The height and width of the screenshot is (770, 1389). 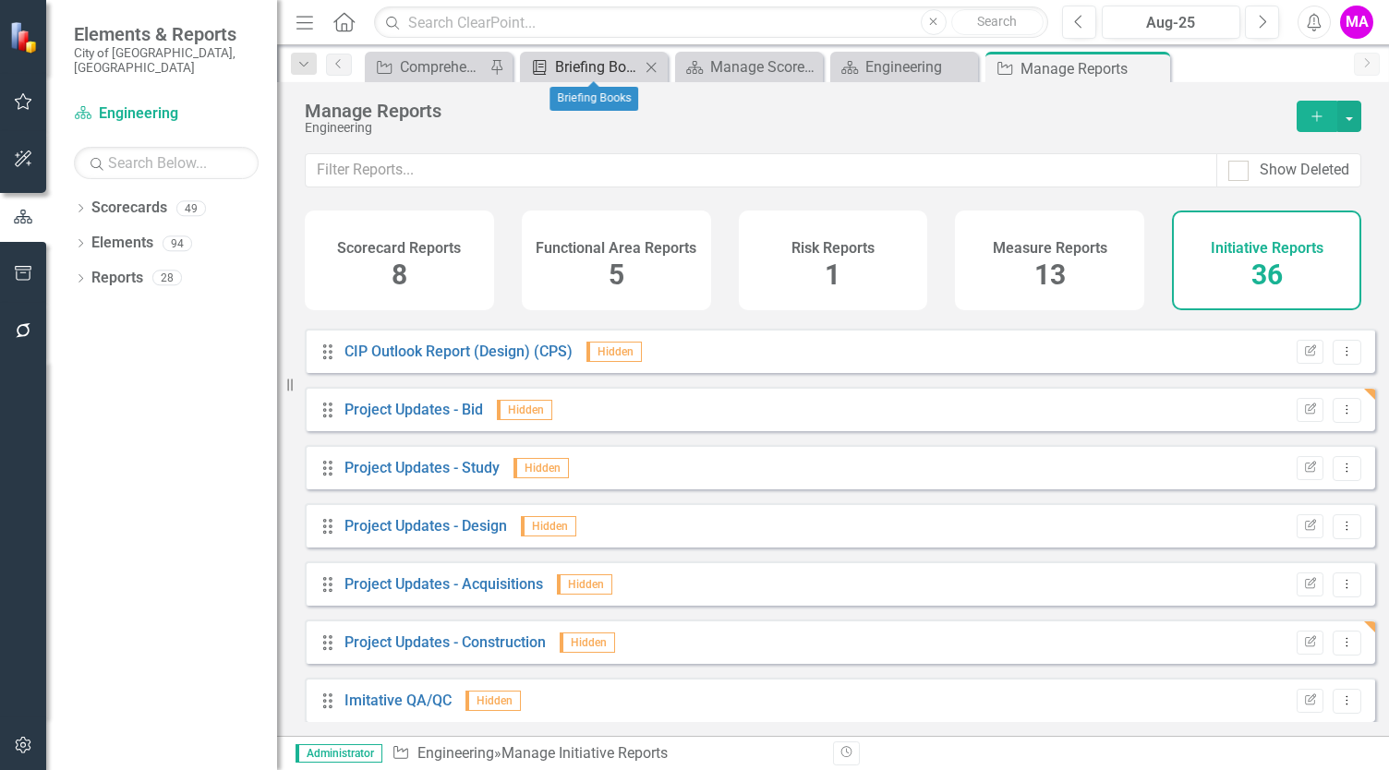 What do you see at coordinates (422, 467) in the screenshot?
I see `a: Project Updates - Study` at bounding box center [422, 467].